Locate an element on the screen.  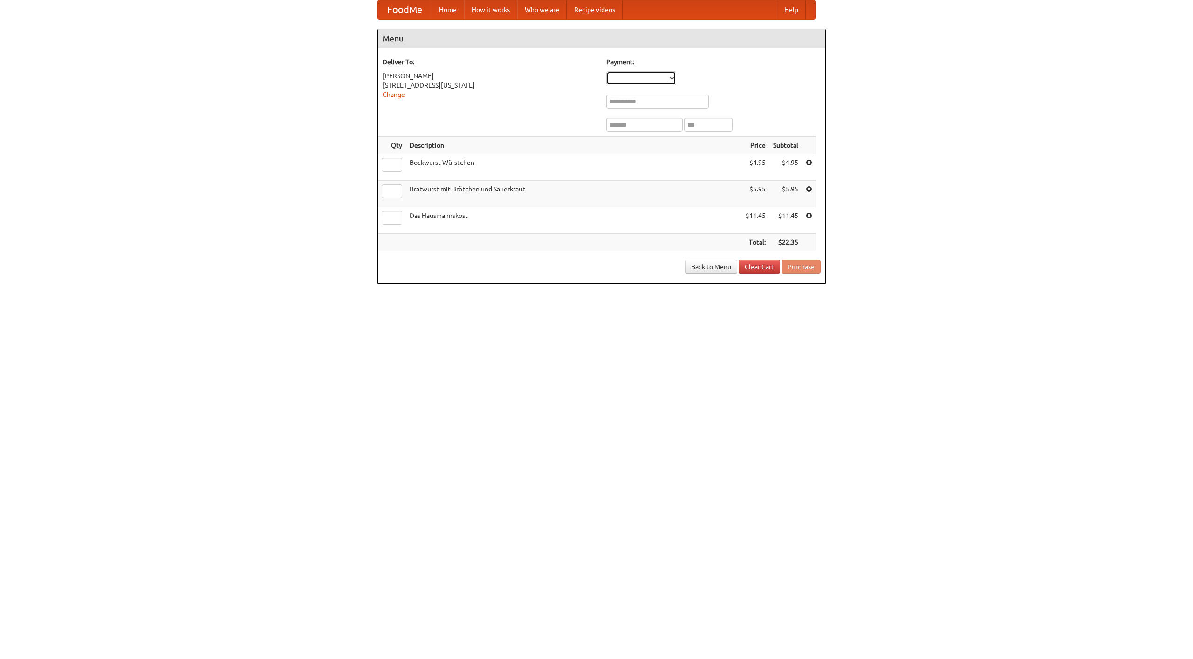
th: Subtotal is located at coordinates (786, 145).